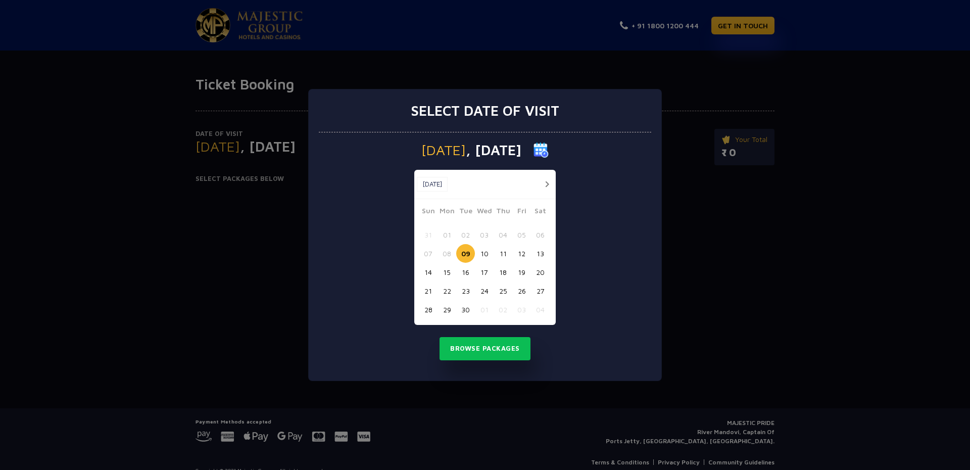 This screenshot has width=970, height=470. What do you see at coordinates (428, 235) in the screenshot?
I see `button: 31` at bounding box center [428, 235].